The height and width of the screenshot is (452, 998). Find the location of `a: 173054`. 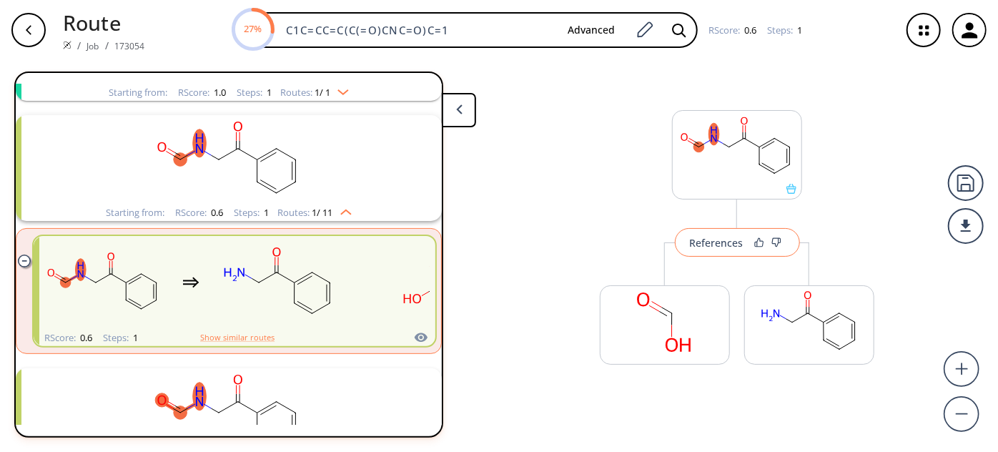

a: 173054 is located at coordinates (129, 46).